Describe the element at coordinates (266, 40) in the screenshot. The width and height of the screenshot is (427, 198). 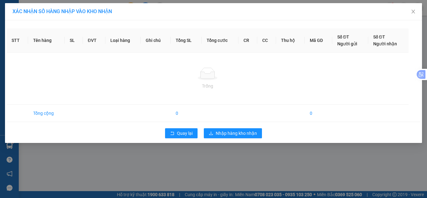
I see `th: CC` at that location.